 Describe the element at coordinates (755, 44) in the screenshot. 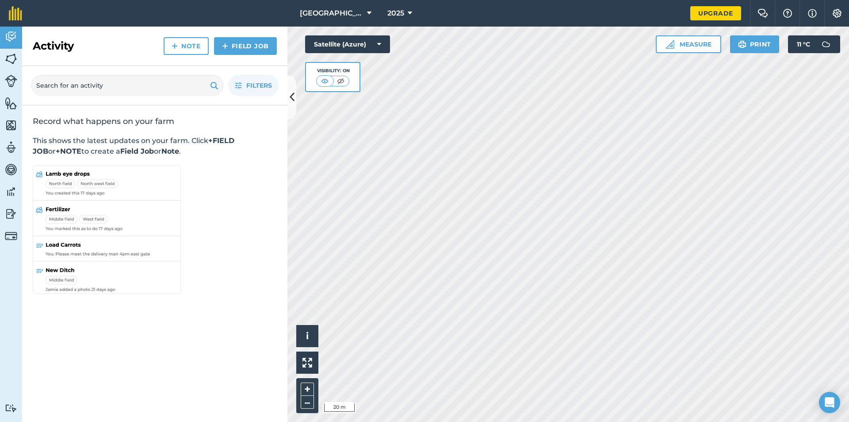

I see `button: Print` at that location.